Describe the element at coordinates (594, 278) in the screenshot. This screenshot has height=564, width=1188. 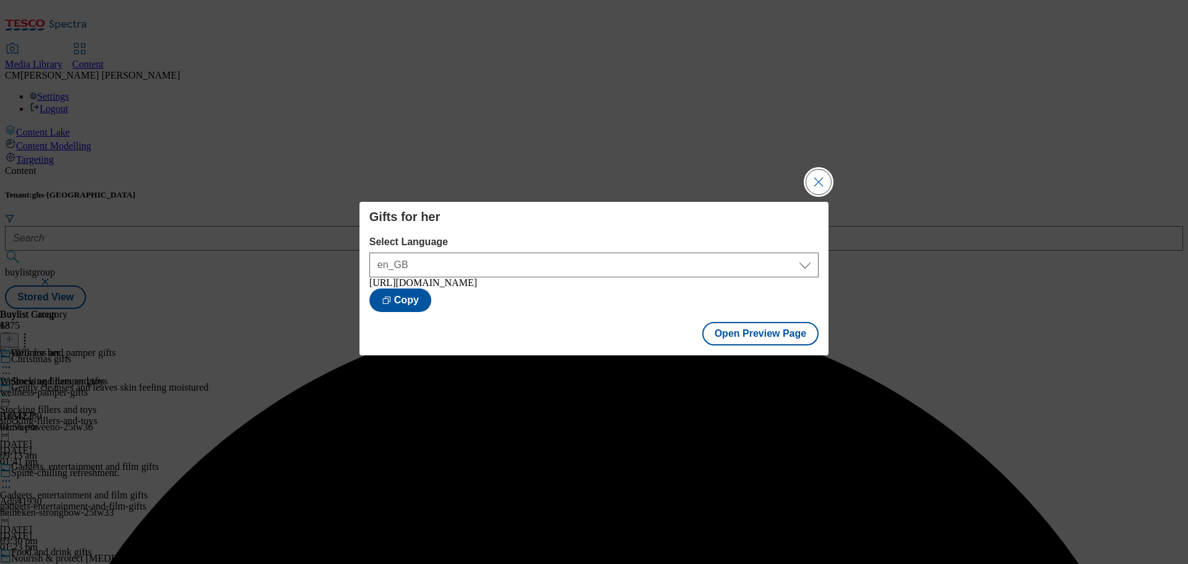
I see `div: Modal` at that location.